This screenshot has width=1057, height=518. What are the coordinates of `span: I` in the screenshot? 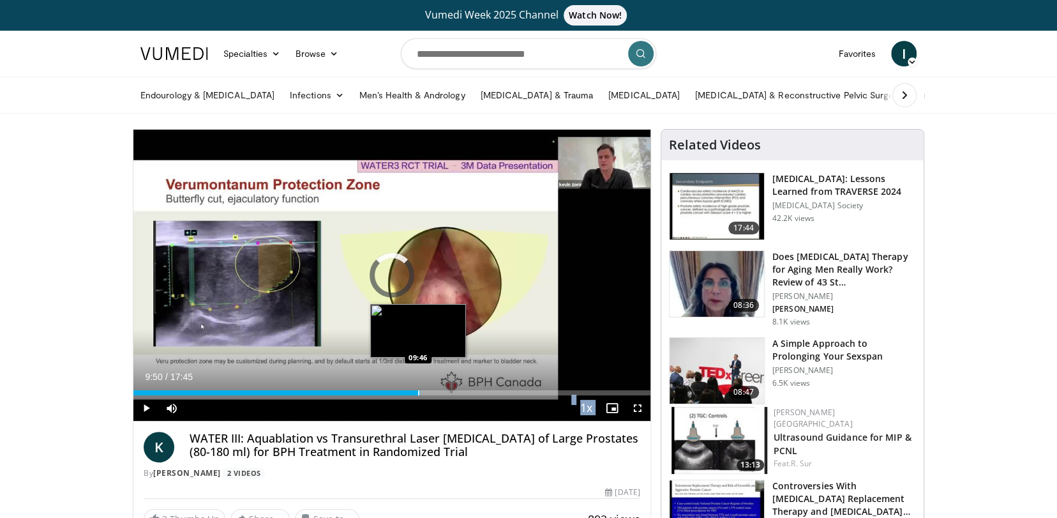 It's located at (904, 54).